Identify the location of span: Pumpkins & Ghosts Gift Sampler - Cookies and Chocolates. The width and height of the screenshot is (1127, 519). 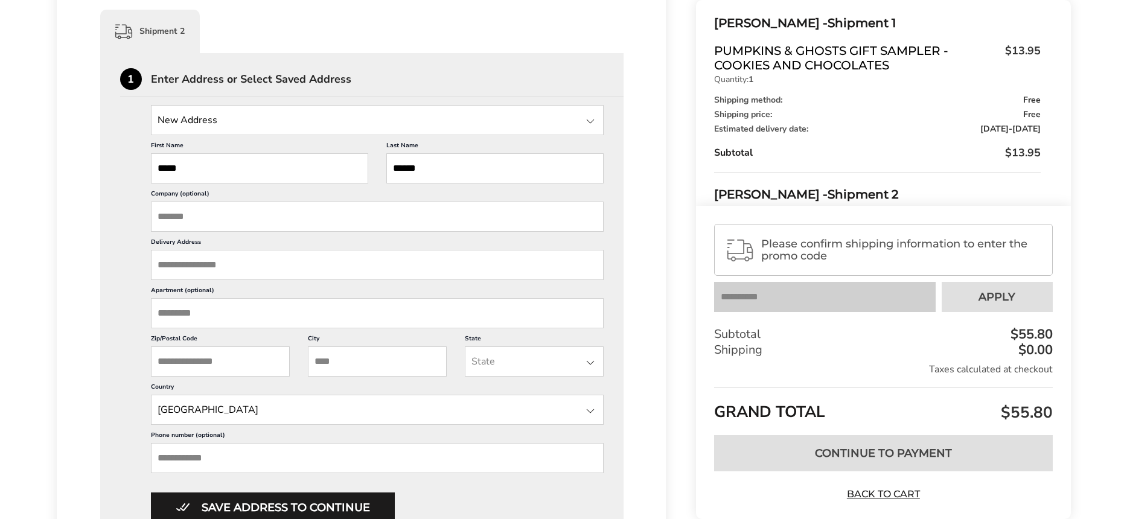
(856, 58).